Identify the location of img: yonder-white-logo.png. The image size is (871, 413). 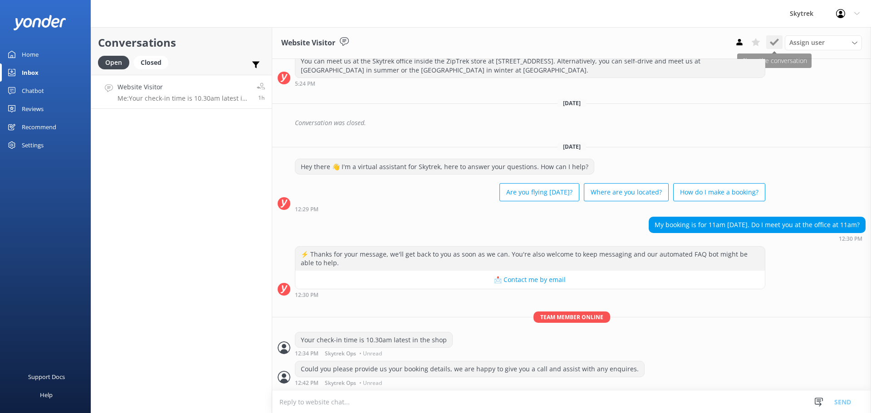
(39, 22).